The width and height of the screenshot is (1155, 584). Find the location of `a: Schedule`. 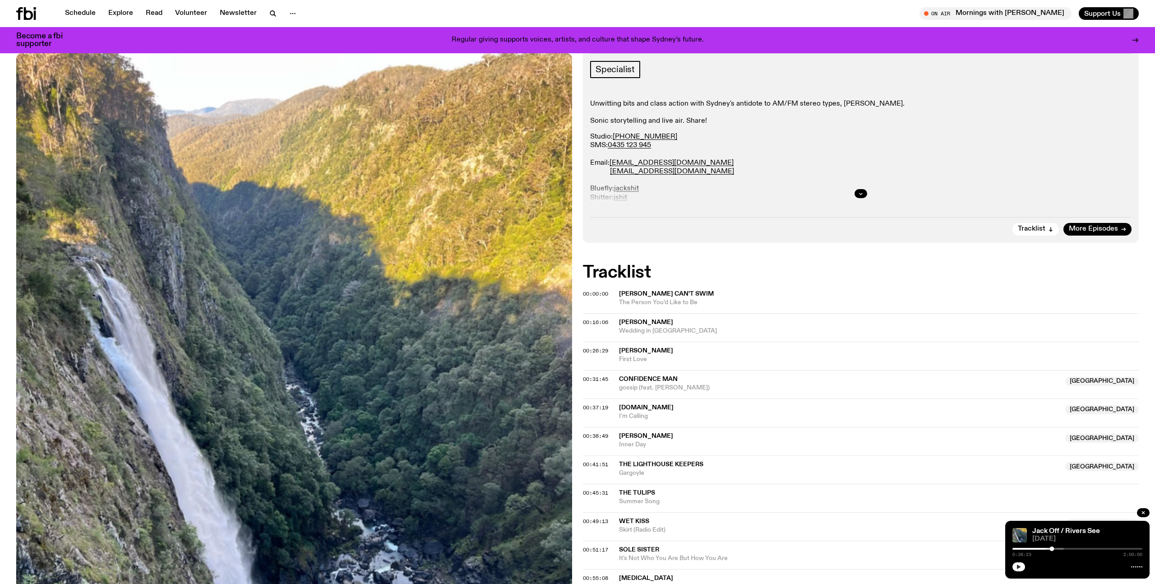

a: Schedule is located at coordinates (80, 14).